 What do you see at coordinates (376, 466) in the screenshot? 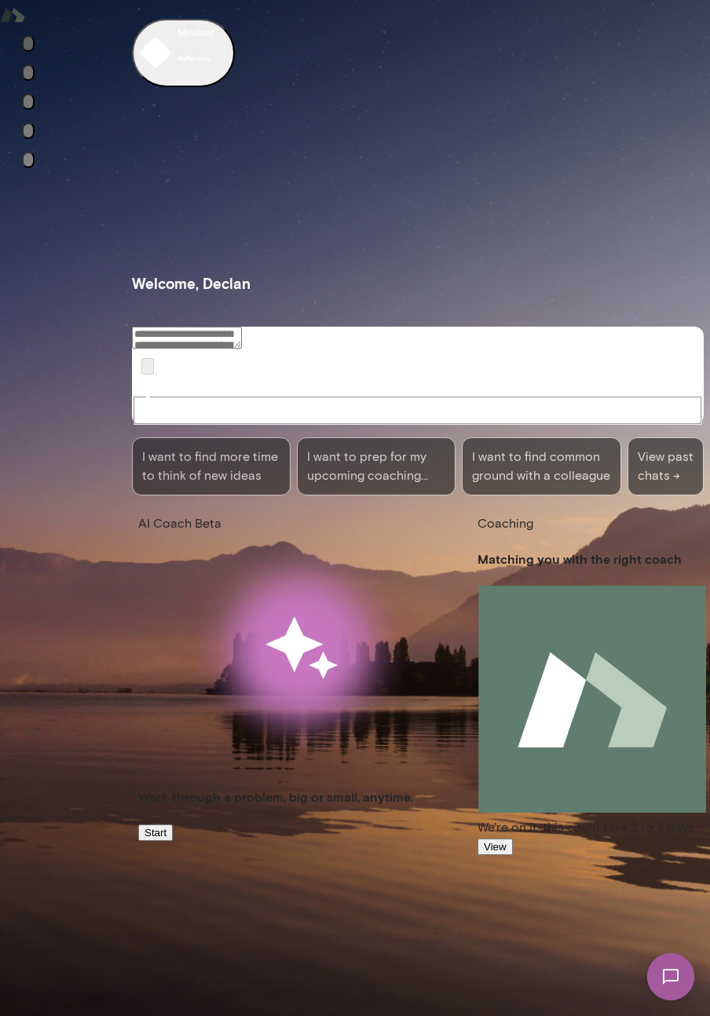
I see `span: I want to prep for my upcoming coaching session` at bounding box center [376, 466].